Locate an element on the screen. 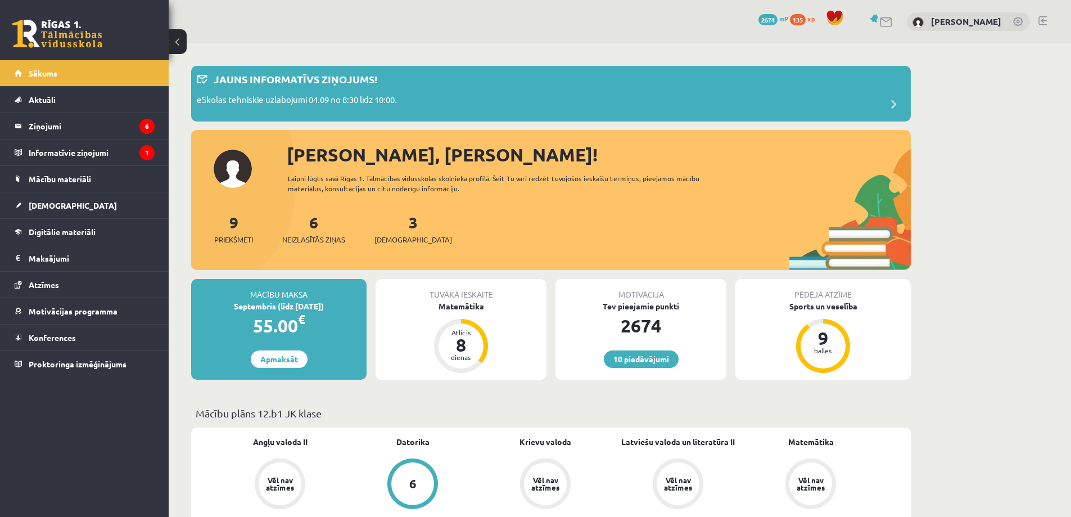 This screenshot has height=517, width=1071. a: Angļu valoda II is located at coordinates (280, 441).